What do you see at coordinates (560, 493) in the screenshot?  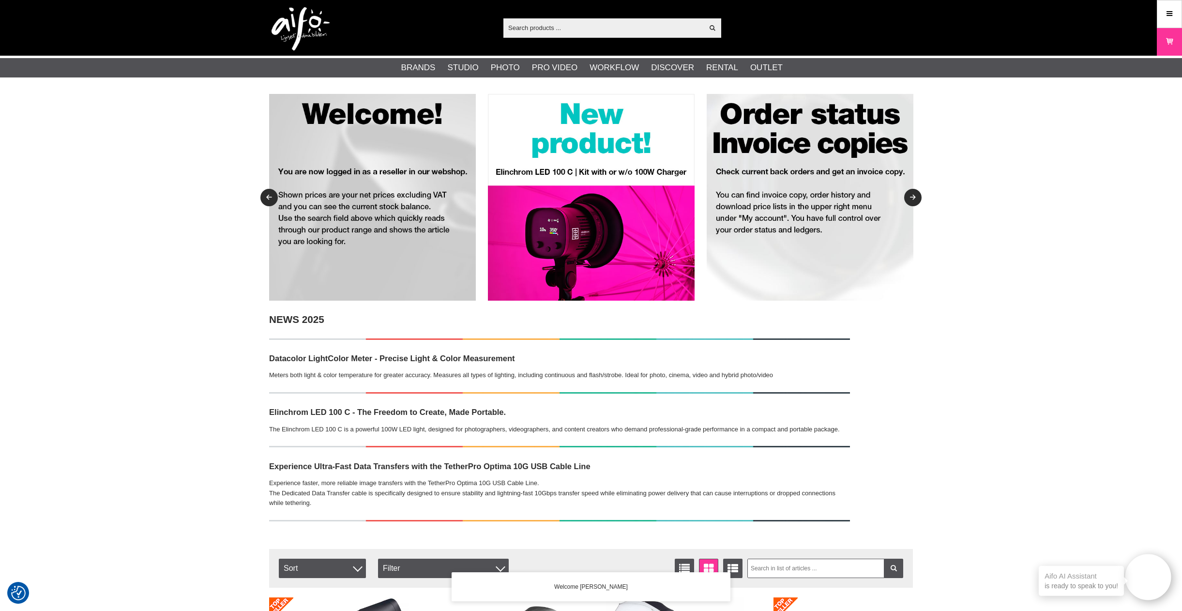 I see `p: Experience faster, more reliable image transfers with the TetherPro Optima 10G USB Cable Line. Th...` at bounding box center [560, 493].